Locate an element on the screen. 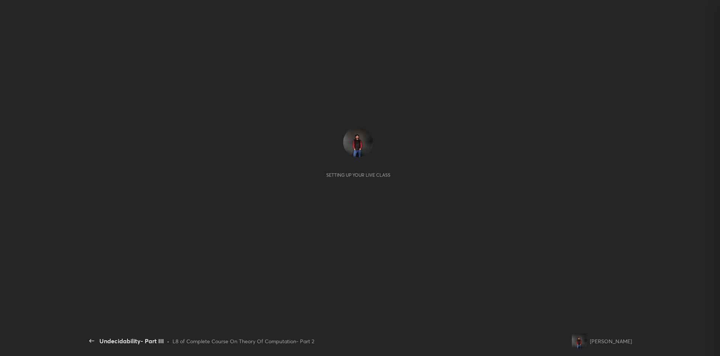 This screenshot has width=720, height=356. div: Undecidability- Part III is located at coordinates (132, 341).